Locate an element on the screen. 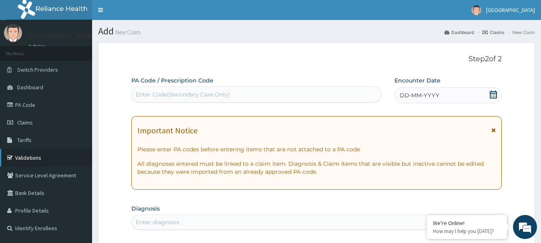  span: DD-MM-YYYY is located at coordinates (419, 95).